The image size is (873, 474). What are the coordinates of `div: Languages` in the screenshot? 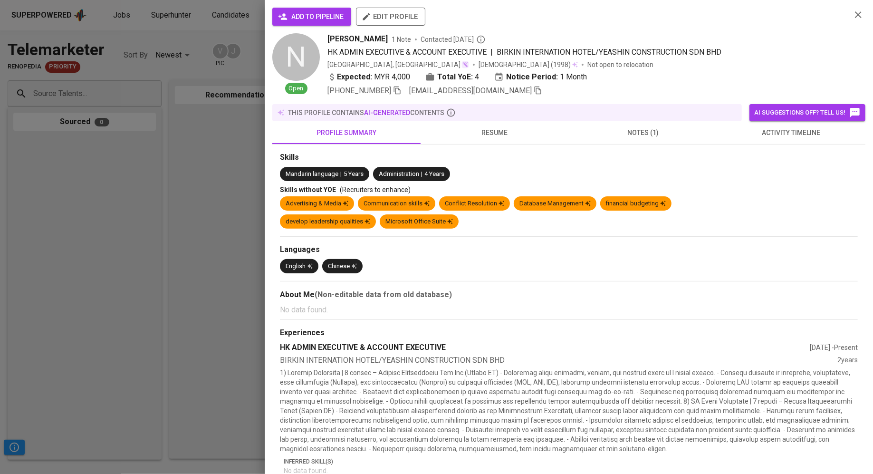 It's located at (569, 250).